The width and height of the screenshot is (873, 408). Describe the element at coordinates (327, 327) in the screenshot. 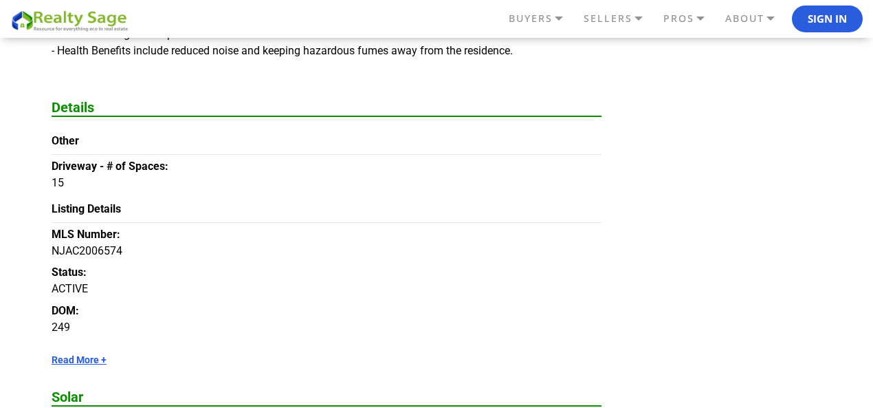

I see `dd: 249` at that location.